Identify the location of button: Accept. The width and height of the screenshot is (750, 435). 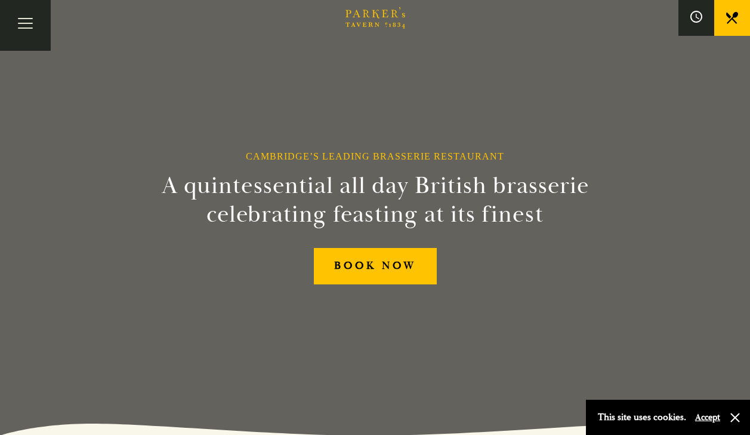
(708, 417).